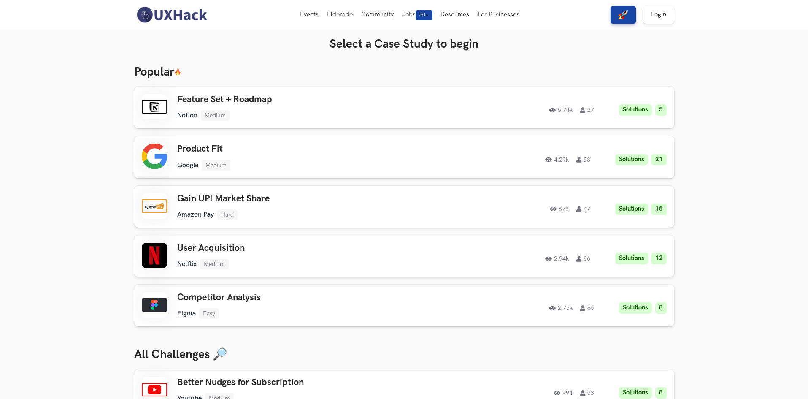 The width and height of the screenshot is (808, 399). What do you see at coordinates (404, 305) in the screenshot?
I see `a: Competitor AnalysisFigmaEasy2.75k66Solutions8` at bounding box center [404, 305].